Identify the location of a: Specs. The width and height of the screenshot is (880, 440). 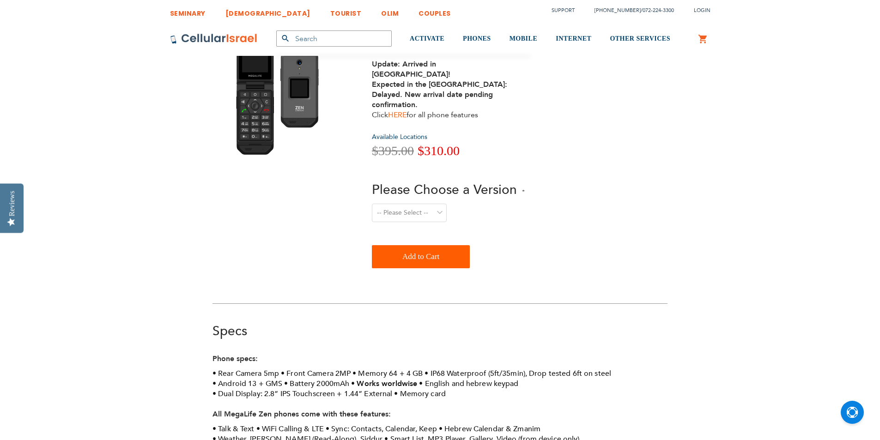
(230, 331).